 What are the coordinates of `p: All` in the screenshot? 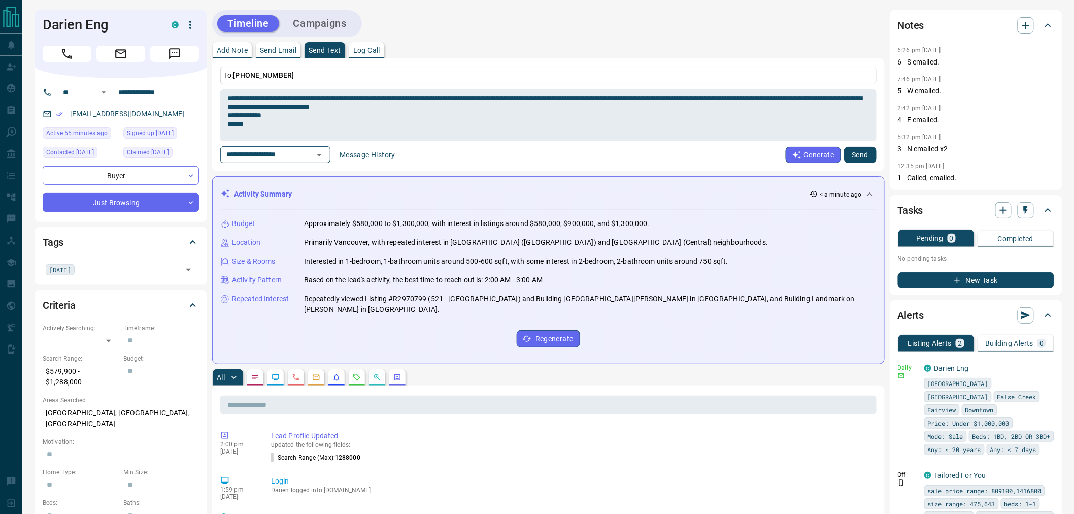 It's located at (221, 377).